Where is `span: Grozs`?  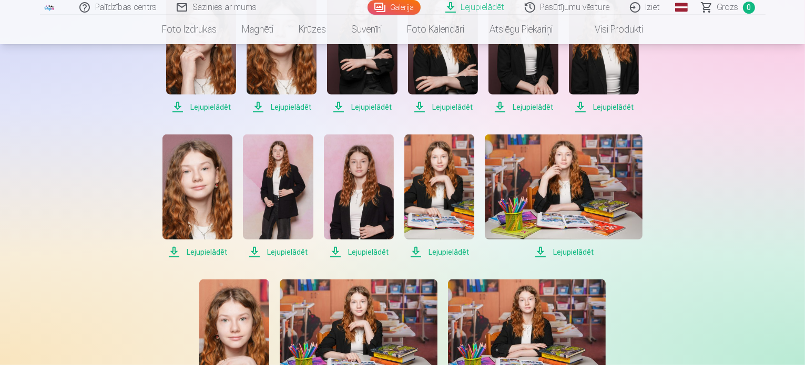
span: Grozs is located at coordinates (728, 7).